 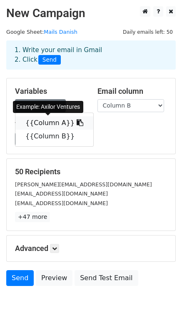 I want to click on div: 1. Write your email in Gmail 2. Click, so click(x=91, y=55).